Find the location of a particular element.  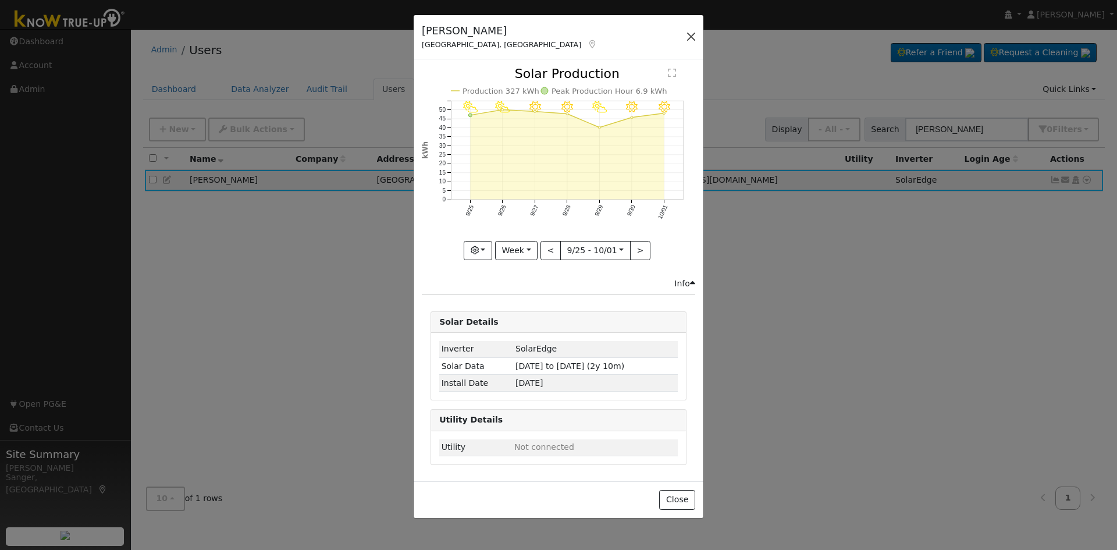

span: Not connected is located at coordinates (544, 447).